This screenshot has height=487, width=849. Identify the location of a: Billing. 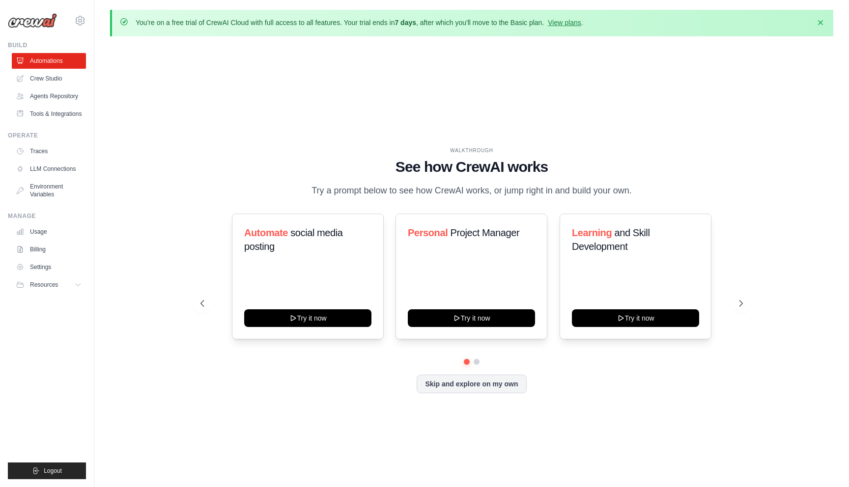
(49, 250).